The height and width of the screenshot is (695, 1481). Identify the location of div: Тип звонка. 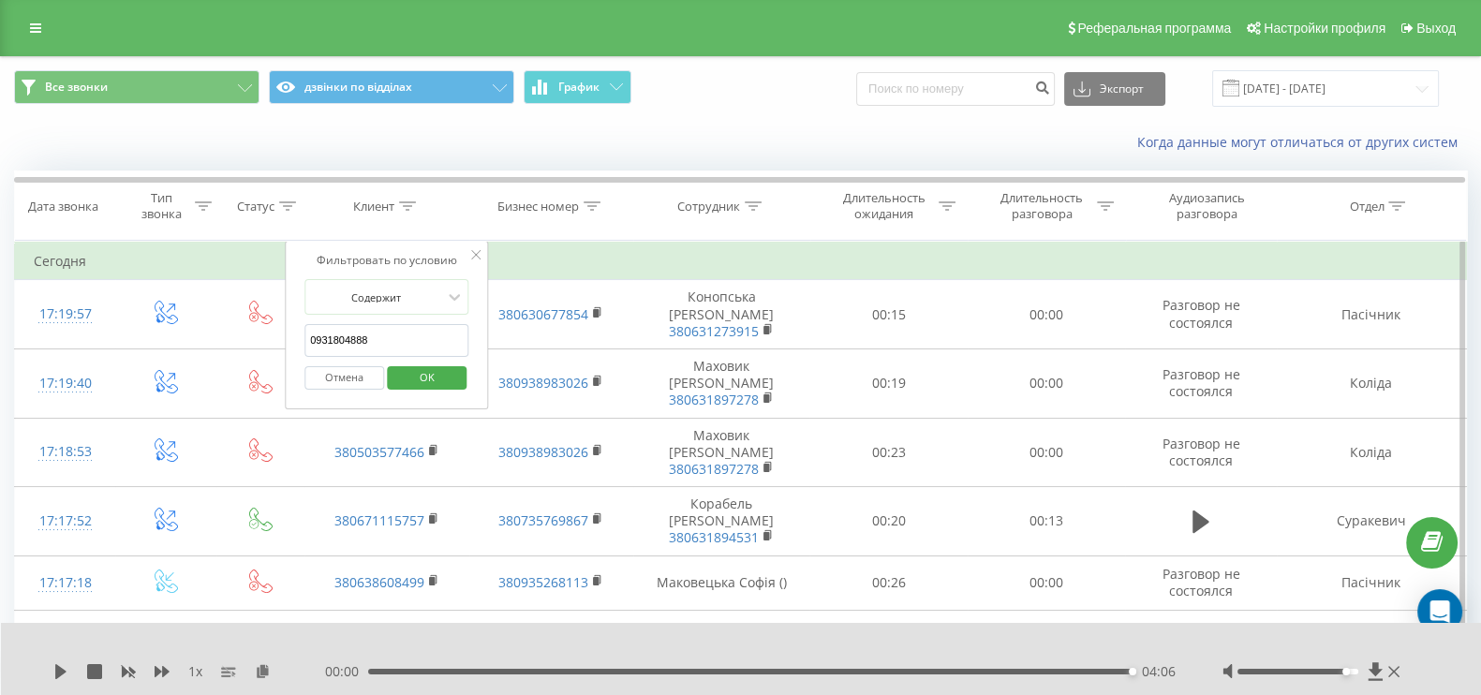
(161, 206).